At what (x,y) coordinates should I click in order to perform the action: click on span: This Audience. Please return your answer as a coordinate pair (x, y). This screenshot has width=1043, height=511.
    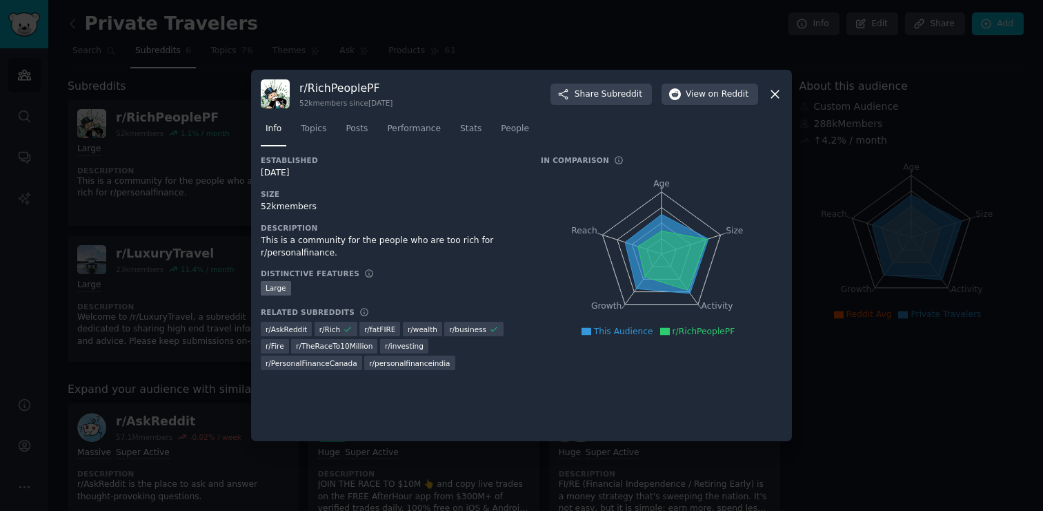
    Looking at the image, I should click on (624, 331).